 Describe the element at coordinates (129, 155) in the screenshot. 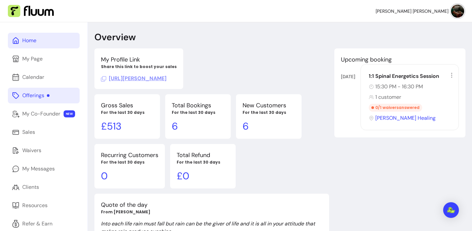

I see `p: Recurring Customers` at that location.